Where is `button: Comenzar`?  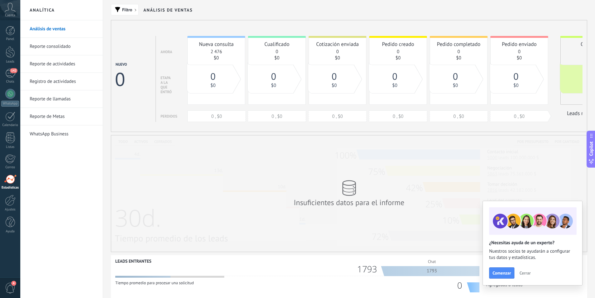 button: Comenzar is located at coordinates (502, 273).